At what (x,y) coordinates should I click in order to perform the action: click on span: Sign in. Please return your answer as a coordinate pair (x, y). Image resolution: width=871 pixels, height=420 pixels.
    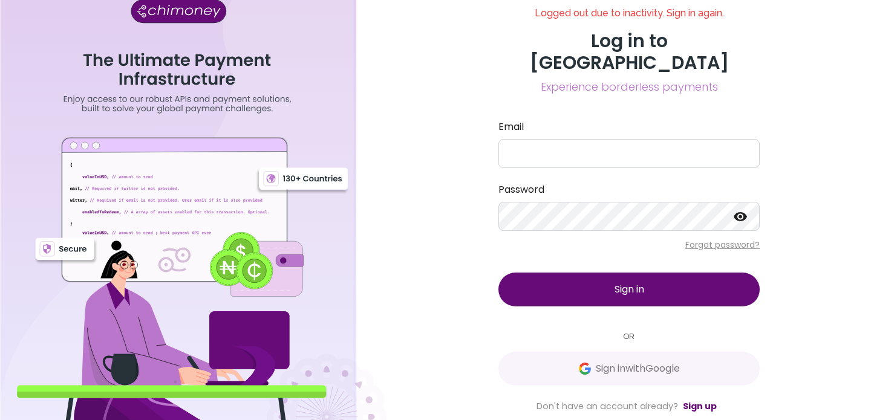
    Looking at the image, I should click on (629, 289).